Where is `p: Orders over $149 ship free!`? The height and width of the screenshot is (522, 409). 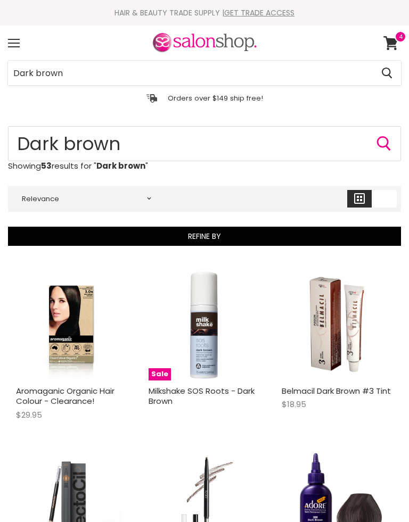 p: Orders over $149 ship free! is located at coordinates (215, 98).